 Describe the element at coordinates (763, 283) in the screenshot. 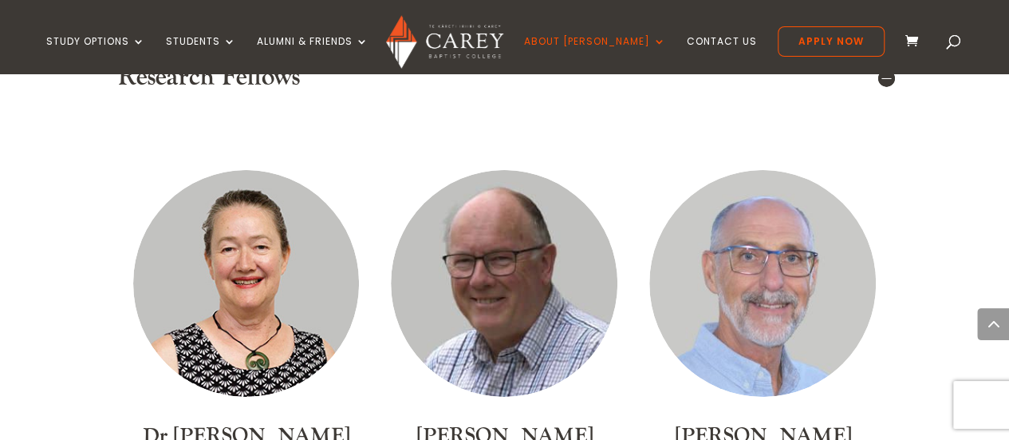

I see `img: Staff Thumbnail - Dr George Wieland` at that location.